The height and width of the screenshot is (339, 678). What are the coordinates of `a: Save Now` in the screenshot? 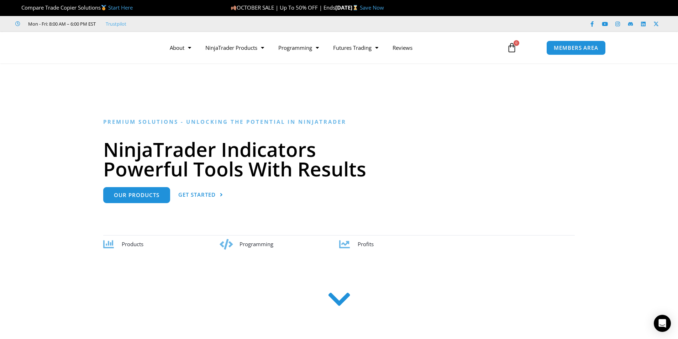 It's located at (372, 7).